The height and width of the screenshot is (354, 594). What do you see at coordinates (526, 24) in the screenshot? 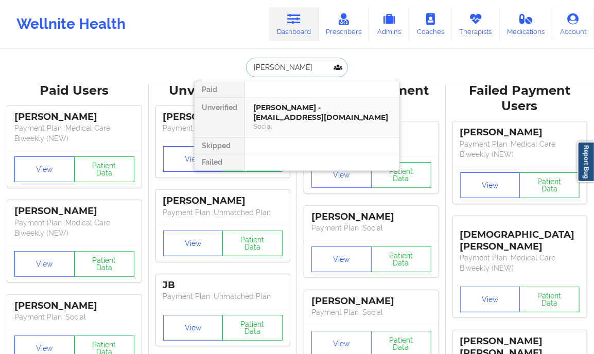
I see `a: Medications` at bounding box center [526, 24].